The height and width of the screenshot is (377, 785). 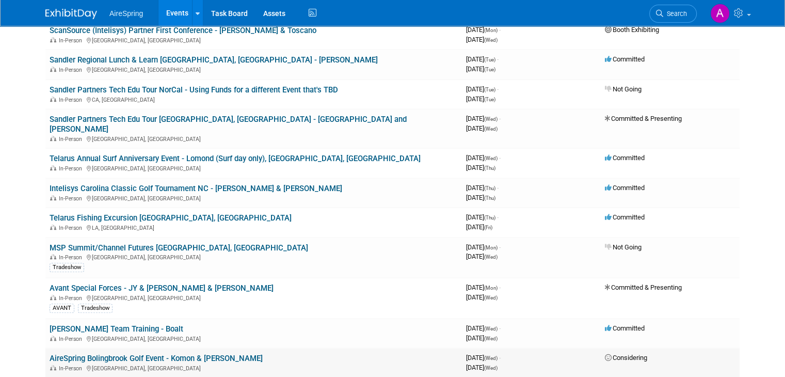 I want to click on div: AVANT, so click(x=62, y=308).